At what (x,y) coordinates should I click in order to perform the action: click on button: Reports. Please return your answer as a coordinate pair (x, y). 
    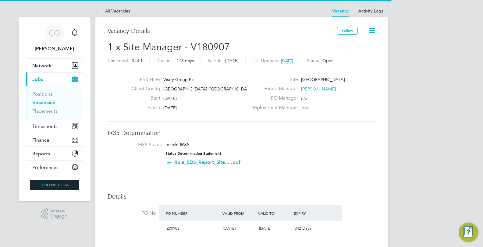
    Looking at the image, I should click on (55, 154).